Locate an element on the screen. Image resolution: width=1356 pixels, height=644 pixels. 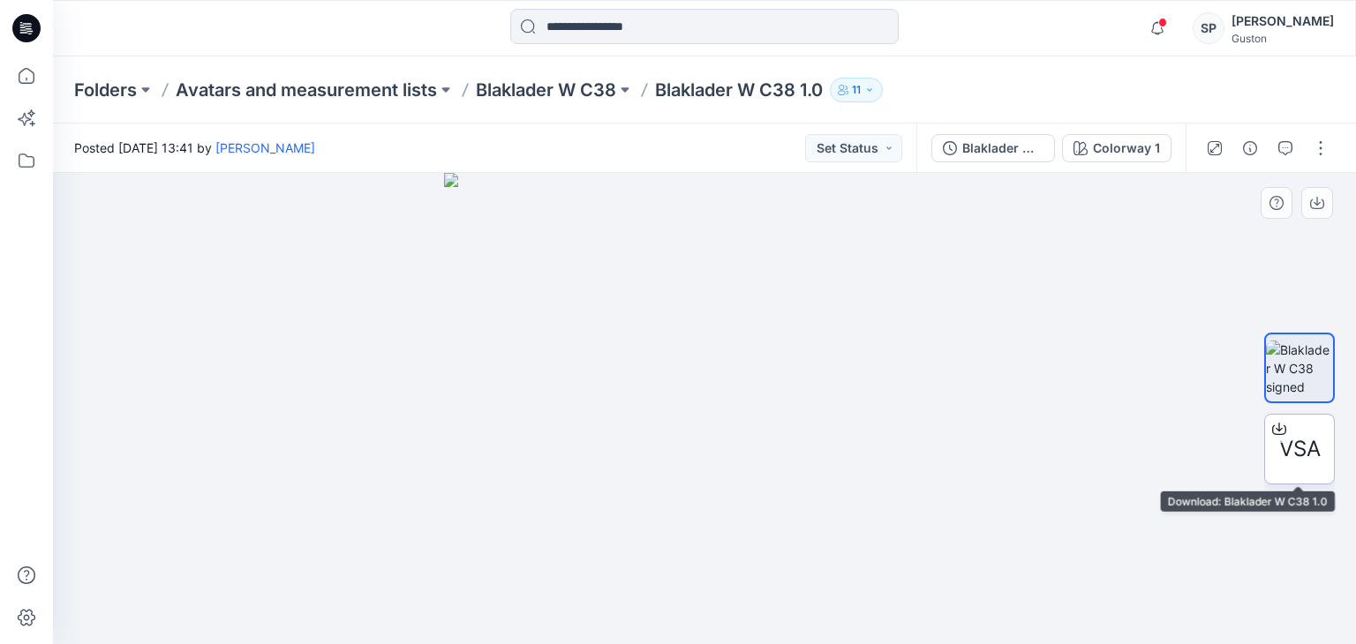
img: eyJhbGciOiJIUzI1NiIsImtpZCI6IjAiLCJzbHQiOiJzZXMiLCJ0eXAiOiJKV1QifQ.eyJkYXRhIjp7InR5cGUiOiJzdG9yYW... is located at coordinates (704, 409).